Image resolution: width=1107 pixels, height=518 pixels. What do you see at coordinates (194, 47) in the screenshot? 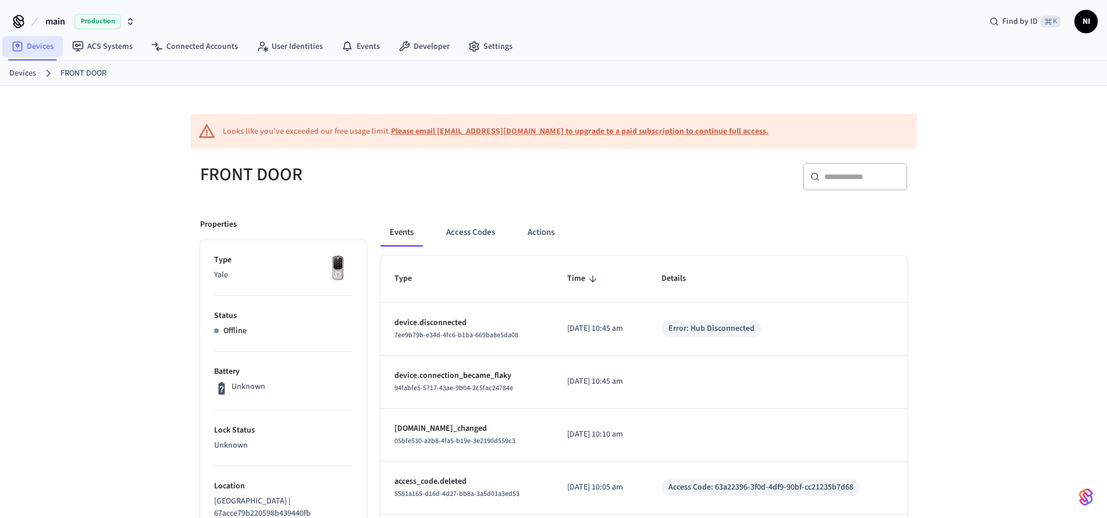
I see `a: Connected Accounts` at bounding box center [194, 47].